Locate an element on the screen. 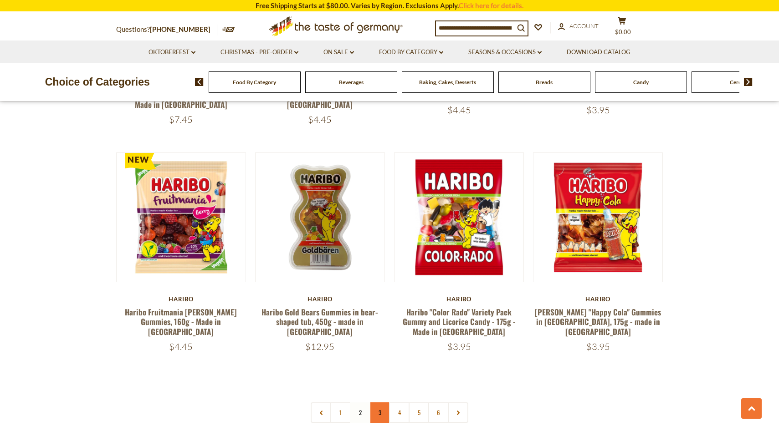  a: On Sale is located at coordinates (338, 52).